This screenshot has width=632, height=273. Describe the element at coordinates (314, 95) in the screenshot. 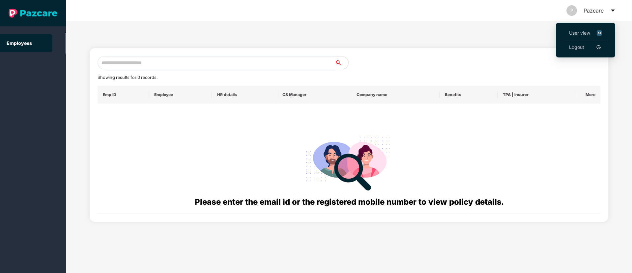

I see `th: CS Manager` at that location.